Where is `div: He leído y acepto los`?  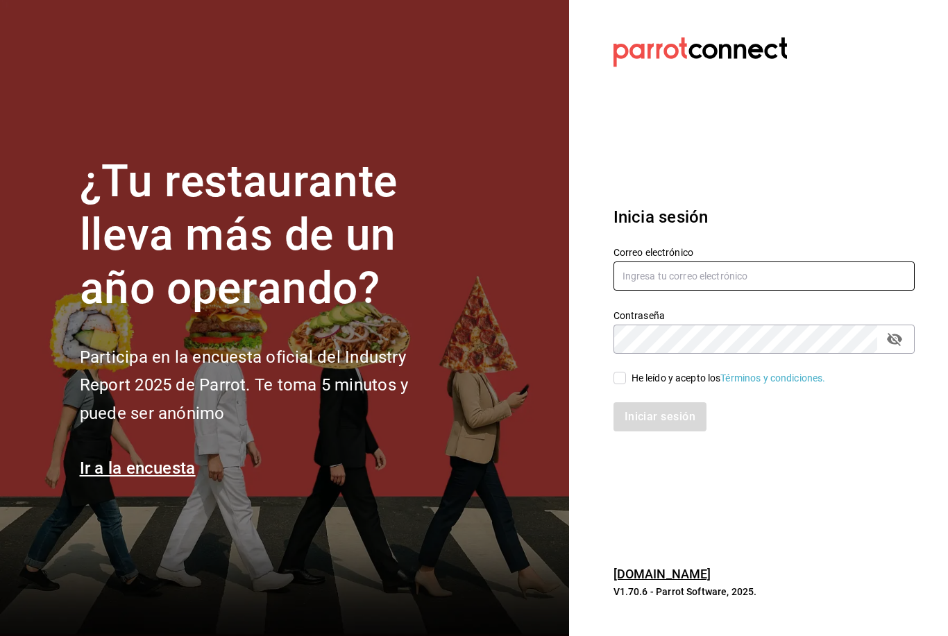
div: He leído y acepto los is located at coordinates (729, 378).